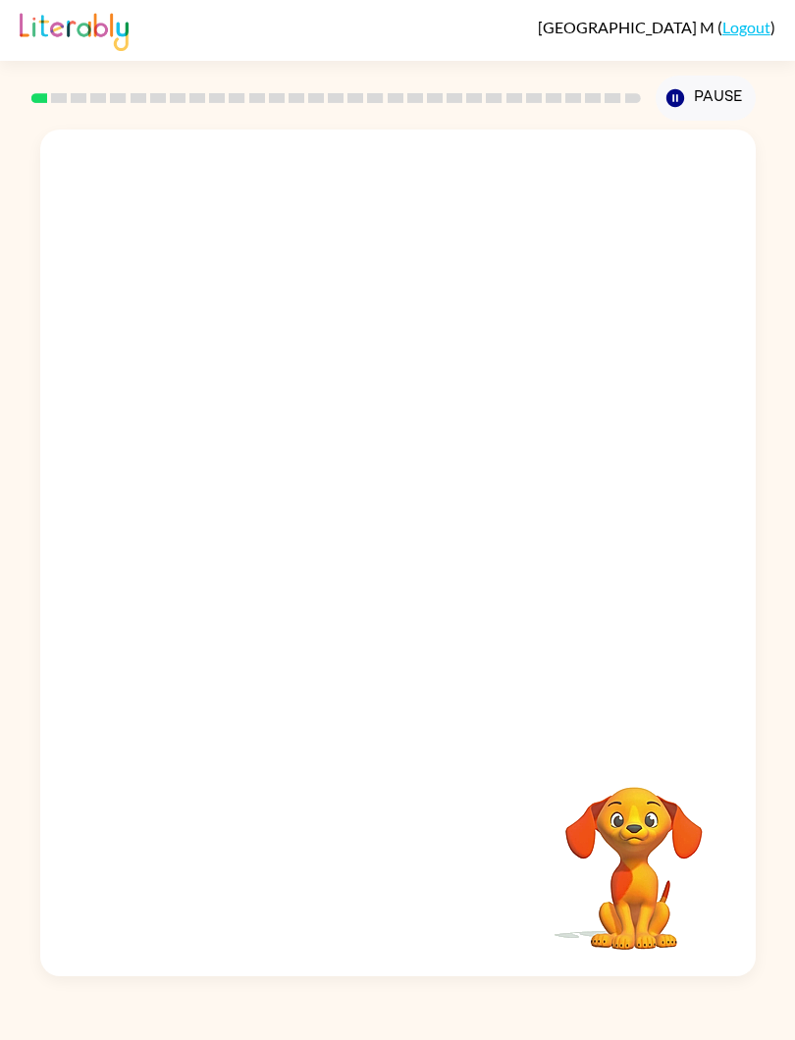 This screenshot has width=795, height=1040. Describe the element at coordinates (746, 26) in the screenshot. I see `a: Logout` at that location.